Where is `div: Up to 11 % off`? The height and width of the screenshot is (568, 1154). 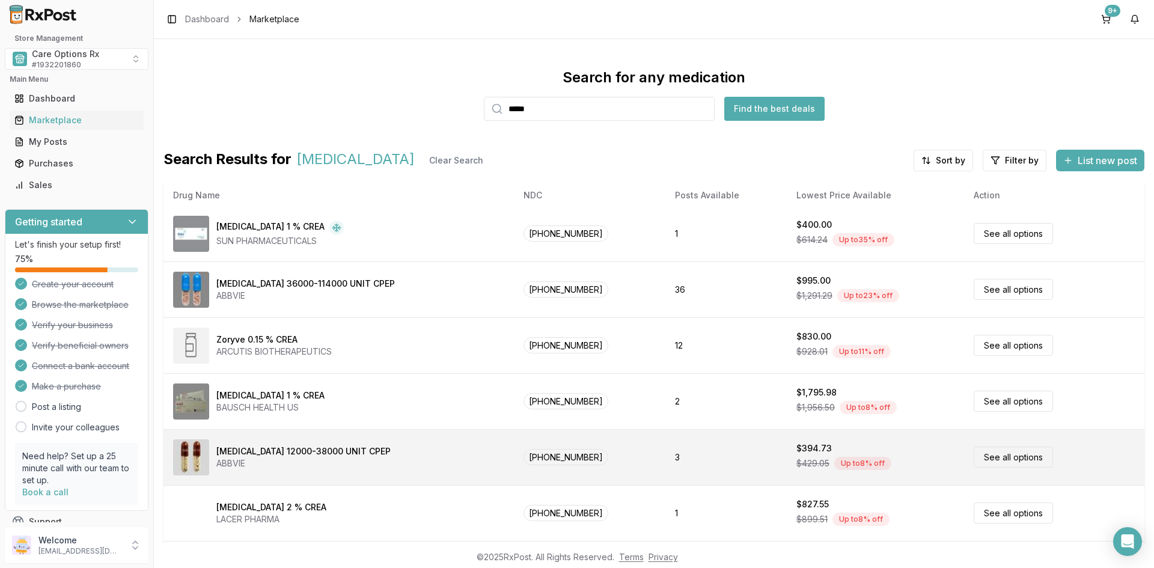 div: Up to 11 % off is located at coordinates (861, 352).